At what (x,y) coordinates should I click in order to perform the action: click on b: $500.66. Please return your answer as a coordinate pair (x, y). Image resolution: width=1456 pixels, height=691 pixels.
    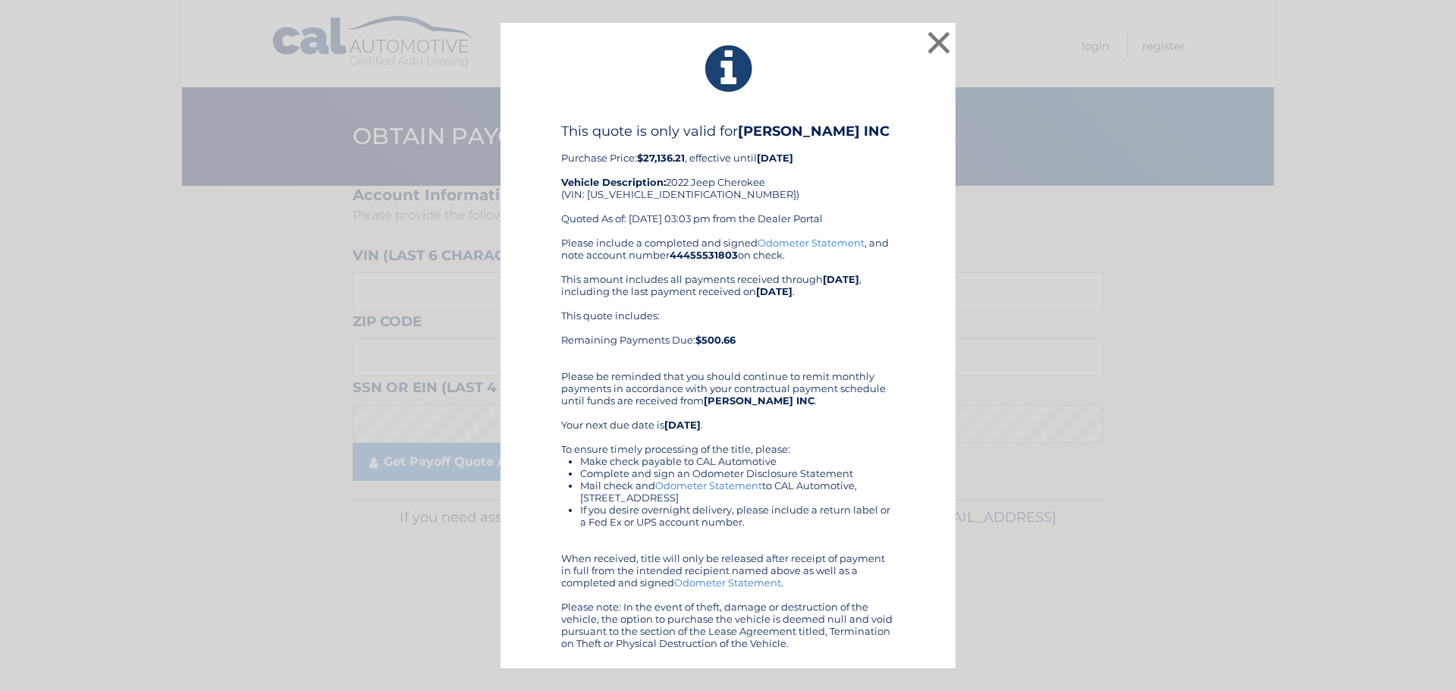
    Looking at the image, I should click on (715, 340).